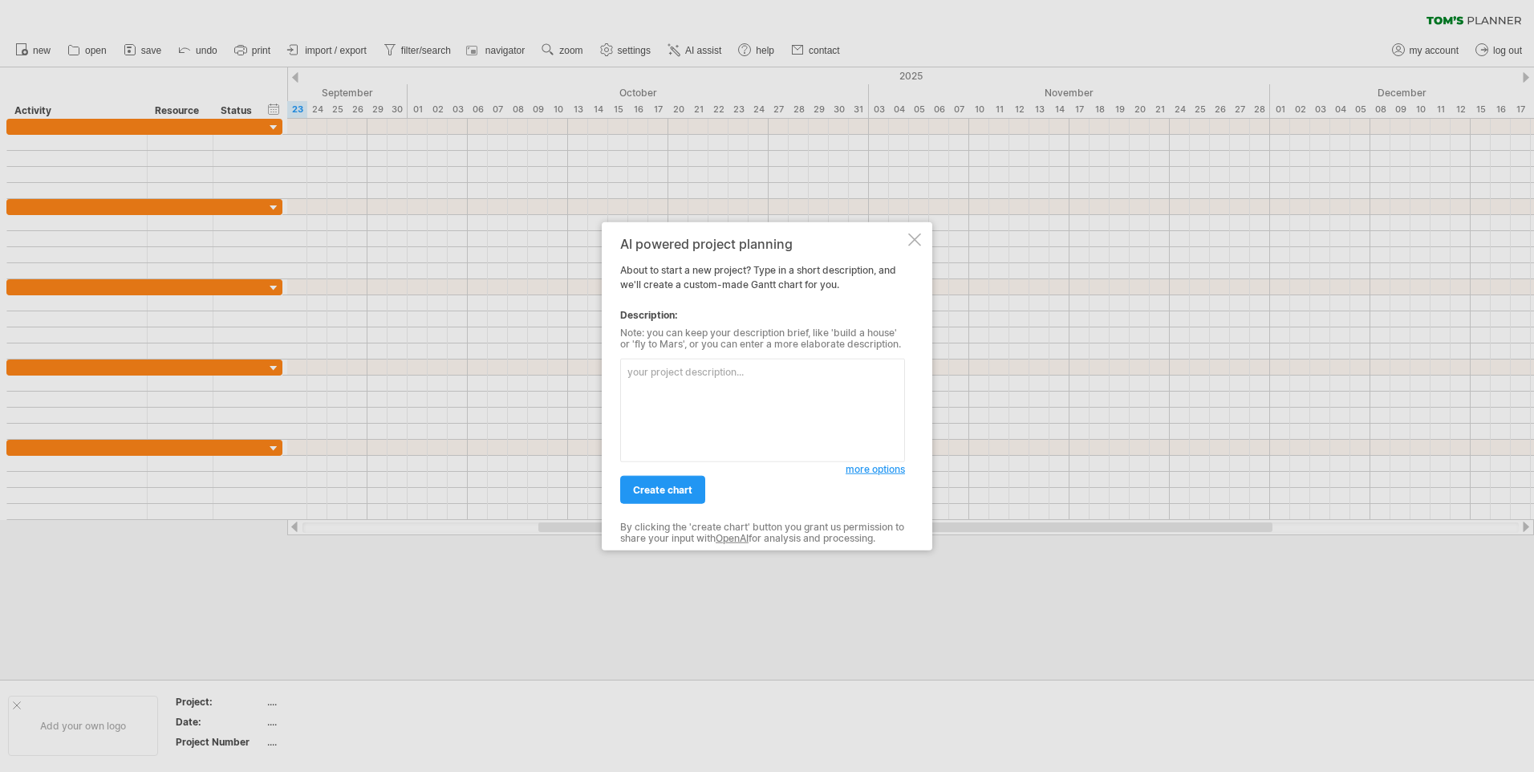 The width and height of the screenshot is (1534, 772). Describe the element at coordinates (732, 537) in the screenshot. I see `a: OpenAI` at that location.